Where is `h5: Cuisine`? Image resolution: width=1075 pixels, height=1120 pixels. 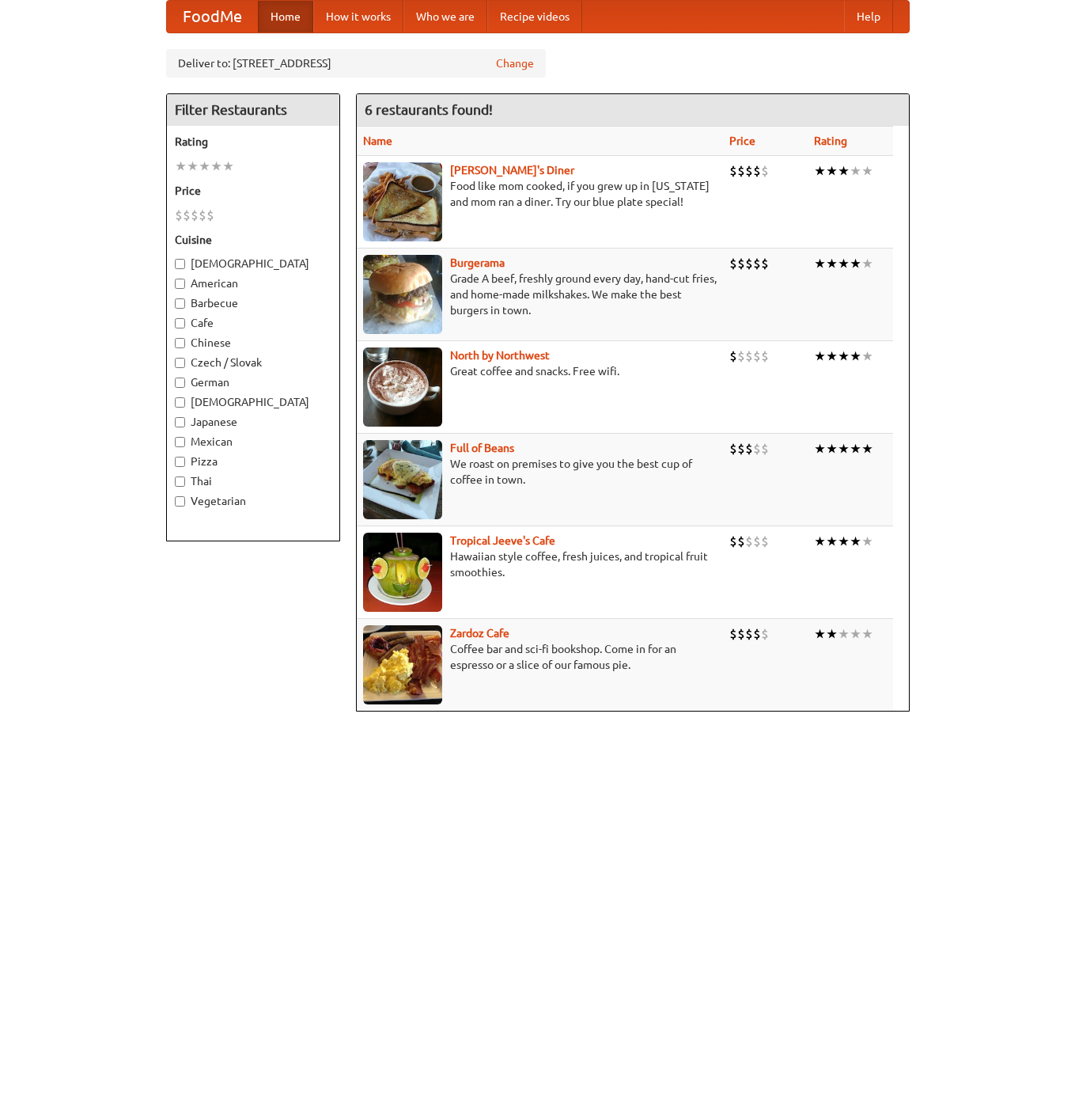 h5: Cuisine is located at coordinates (253, 240).